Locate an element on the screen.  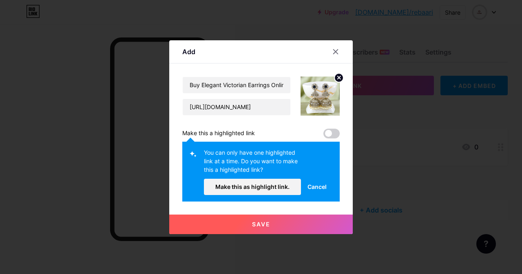
input: URL is located at coordinates (237, 107).